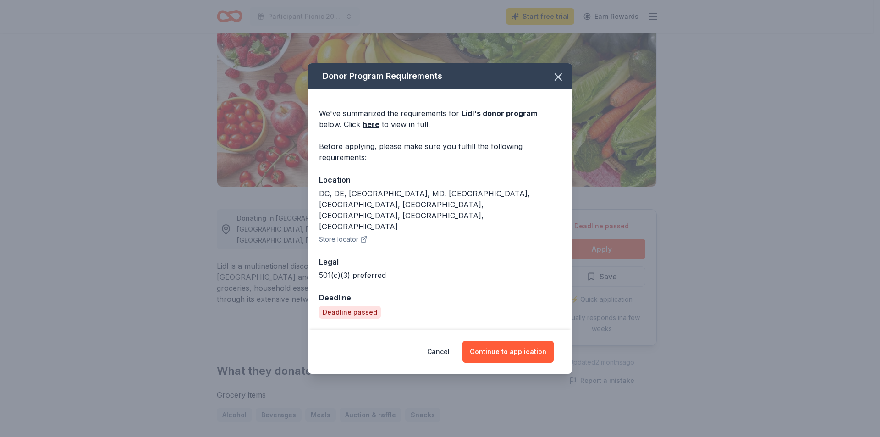 This screenshot has width=880, height=437. What do you see at coordinates (440, 76) in the screenshot?
I see `div: Donor Program Requirements` at bounding box center [440, 76].